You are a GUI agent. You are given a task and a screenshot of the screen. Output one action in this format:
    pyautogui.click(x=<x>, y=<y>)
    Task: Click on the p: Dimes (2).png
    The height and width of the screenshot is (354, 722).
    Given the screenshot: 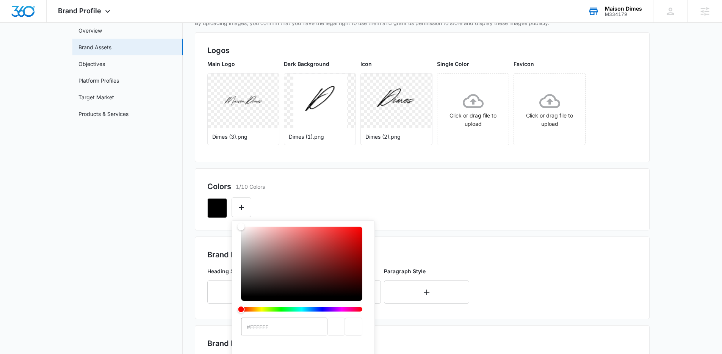 What is the action you would take?
    pyautogui.click(x=396, y=136)
    